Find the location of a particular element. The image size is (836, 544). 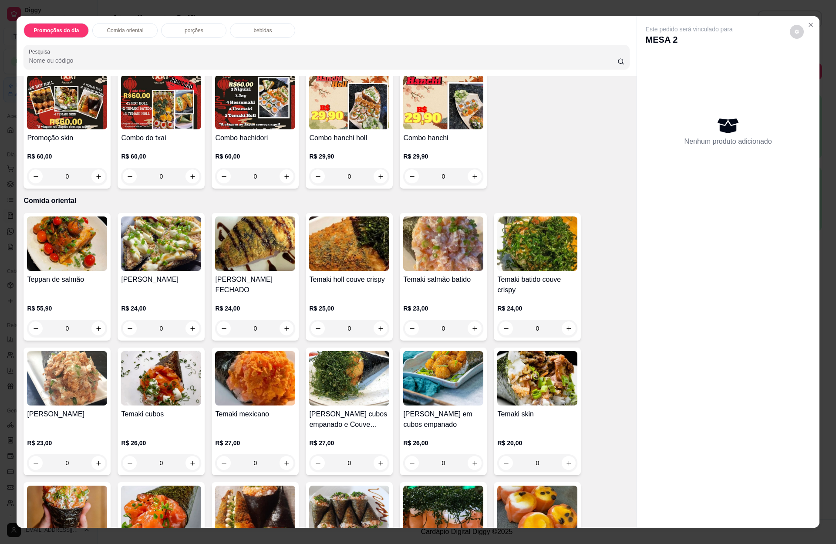

h4: Temaki skin is located at coordinates (537, 414).